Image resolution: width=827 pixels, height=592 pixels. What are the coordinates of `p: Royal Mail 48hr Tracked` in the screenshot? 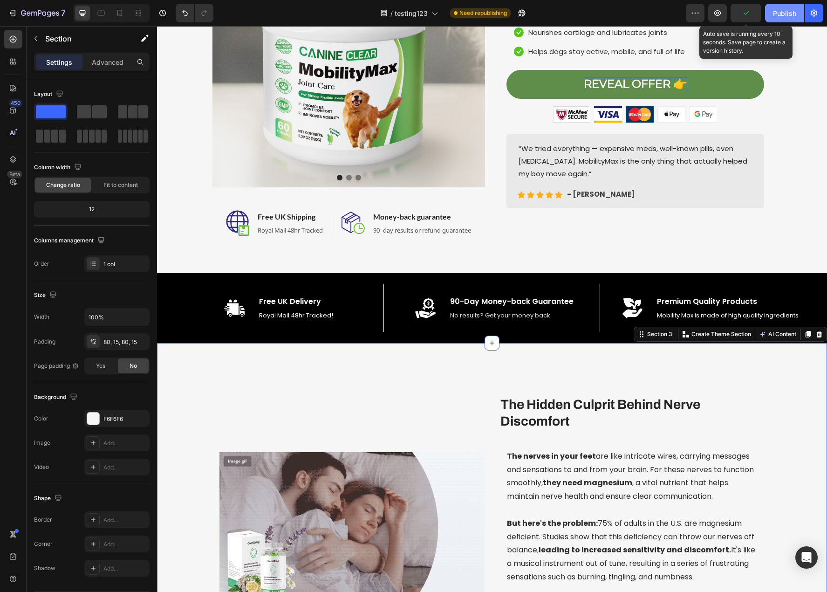 It's located at (133, 205).